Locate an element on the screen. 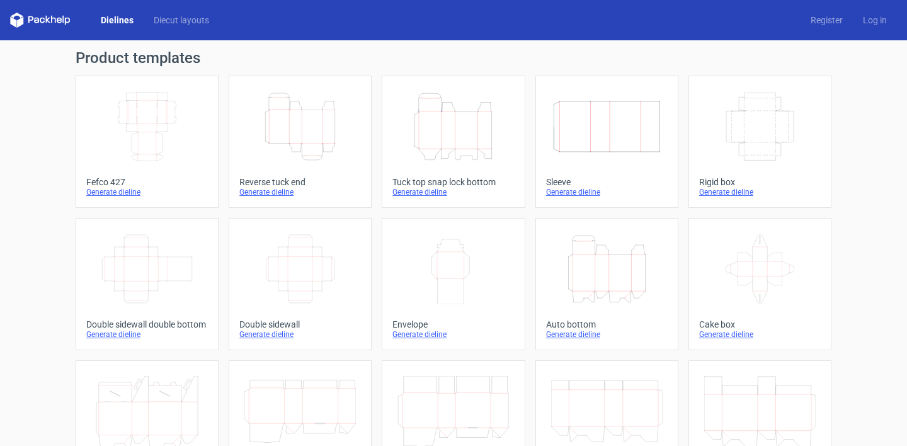  a: Double sidewallGenerate dieline is located at coordinates (300, 284).